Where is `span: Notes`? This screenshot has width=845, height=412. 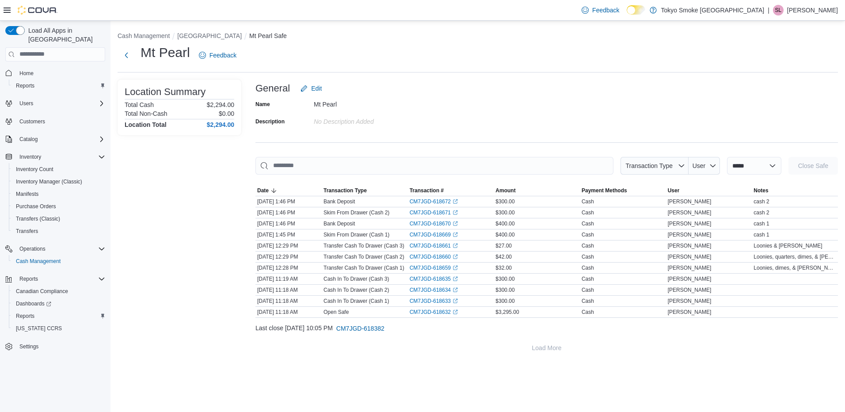 span: Notes is located at coordinates (760, 190).